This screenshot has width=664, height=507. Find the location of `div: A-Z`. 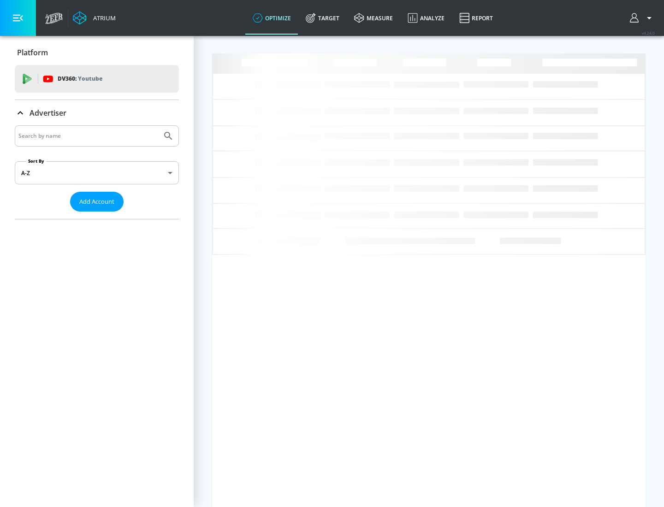

div: A-Z is located at coordinates (97, 173).